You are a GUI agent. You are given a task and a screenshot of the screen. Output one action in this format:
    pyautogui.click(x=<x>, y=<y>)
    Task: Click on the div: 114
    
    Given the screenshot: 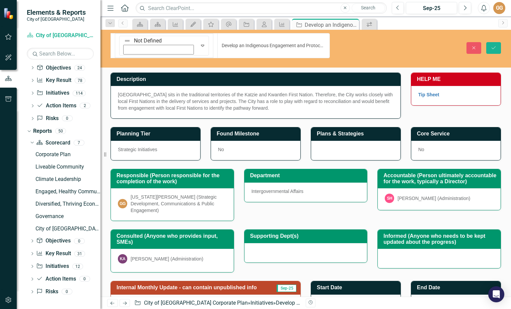 What is the action you would take?
    pyautogui.click(x=79, y=93)
    